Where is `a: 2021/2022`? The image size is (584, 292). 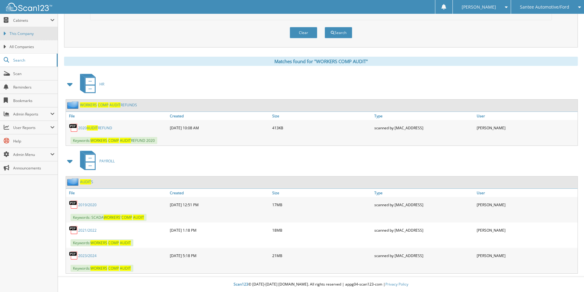 a: 2021/2022 is located at coordinates (87, 230).